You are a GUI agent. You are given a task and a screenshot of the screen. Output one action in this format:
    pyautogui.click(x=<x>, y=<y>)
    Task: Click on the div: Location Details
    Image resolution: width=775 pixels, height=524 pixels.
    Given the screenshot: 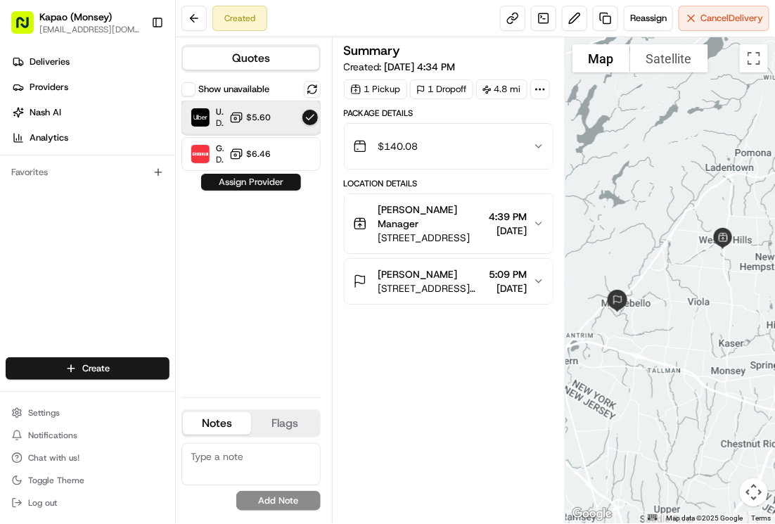 What is the action you would take?
    pyautogui.click(x=449, y=184)
    